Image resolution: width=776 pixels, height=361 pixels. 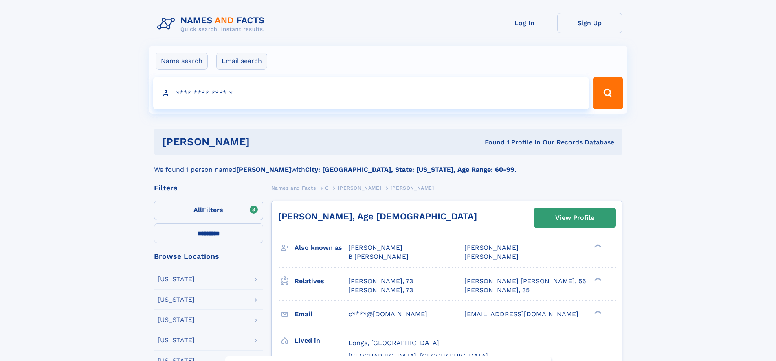 I want to click on img: Logo Names and Facts, so click(x=213, y=24).